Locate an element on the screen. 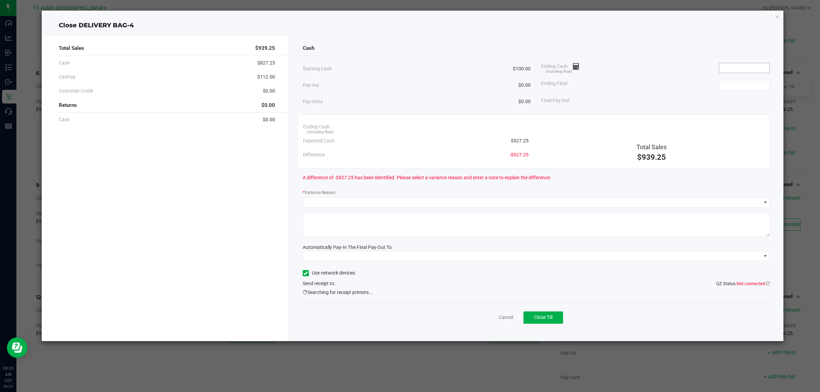 The width and height of the screenshot is (820, 392). span: Close Till is located at coordinates (543, 317).